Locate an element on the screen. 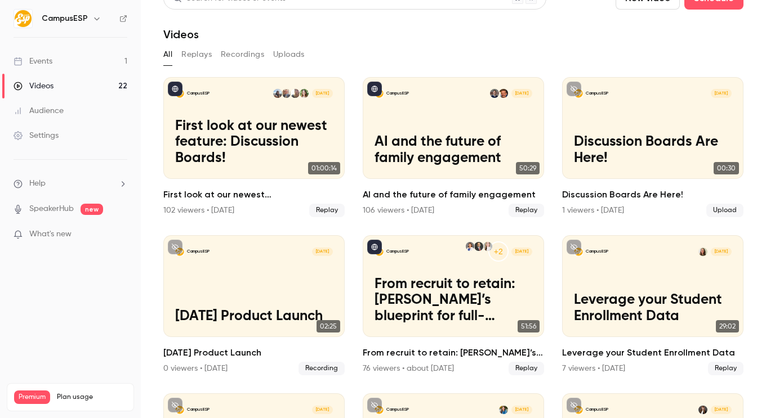  span: Help is located at coordinates (37, 184).